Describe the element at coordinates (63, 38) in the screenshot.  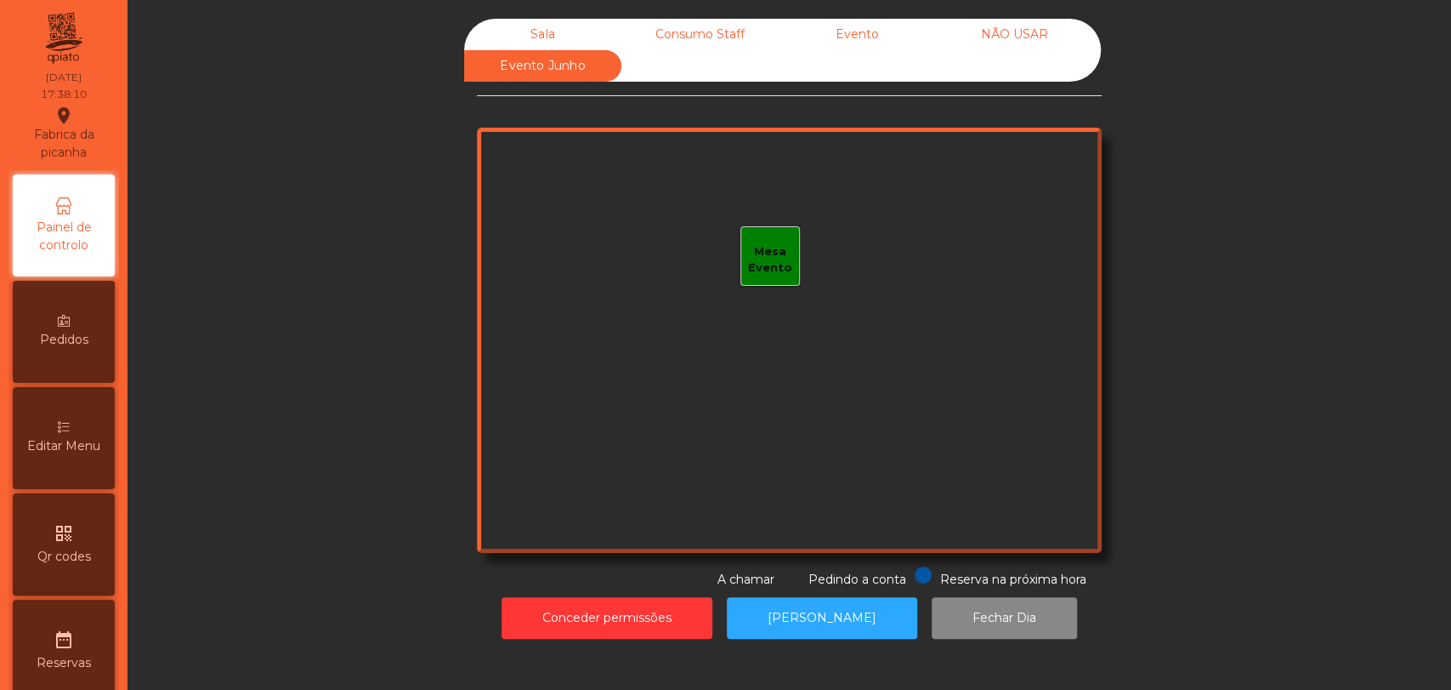
I see `img: qpiato` at that location.